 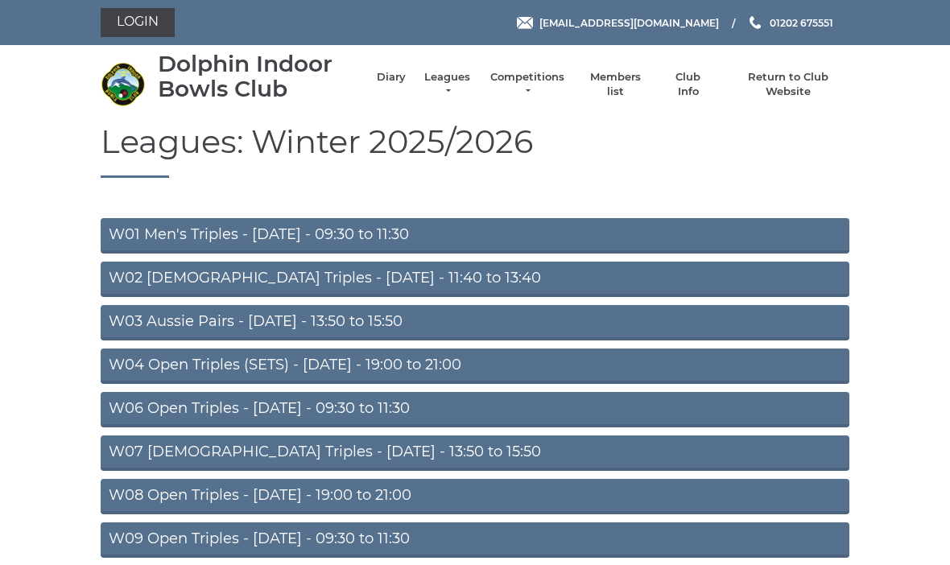 I want to click on a: Phone us 01202 675551, so click(x=790, y=23).